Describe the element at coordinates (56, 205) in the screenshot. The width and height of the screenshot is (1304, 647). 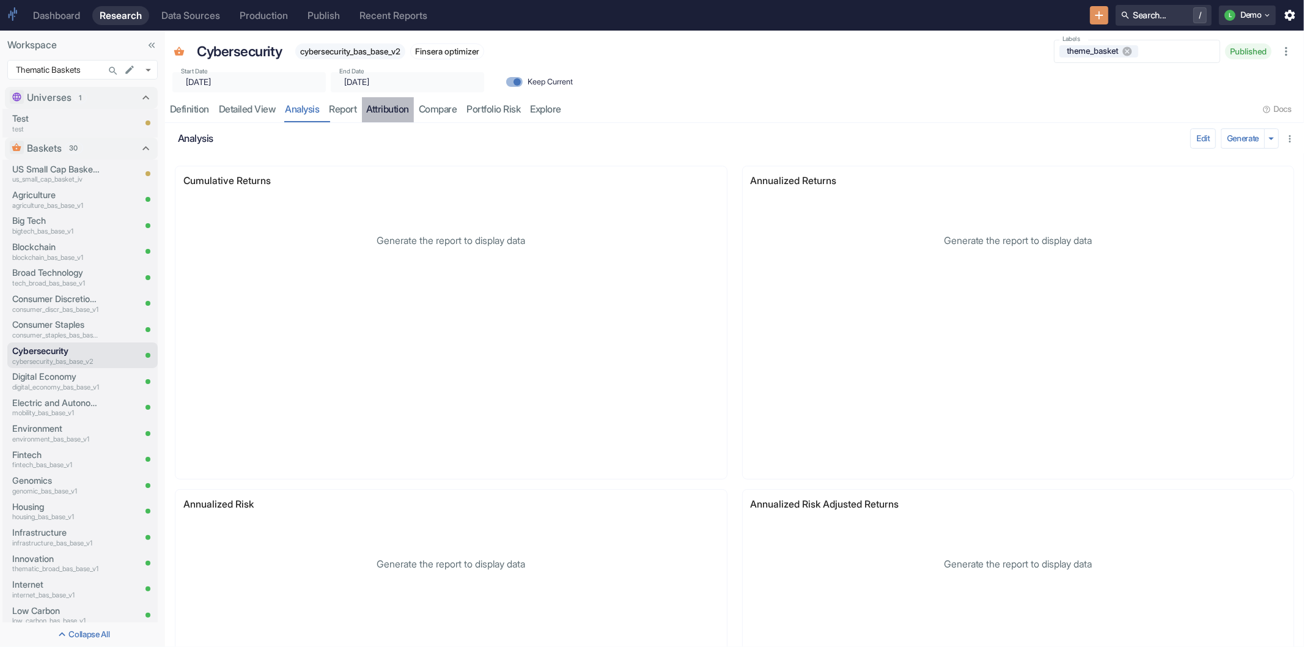
I see `p: agriculture_bas_base_v1` at that location.